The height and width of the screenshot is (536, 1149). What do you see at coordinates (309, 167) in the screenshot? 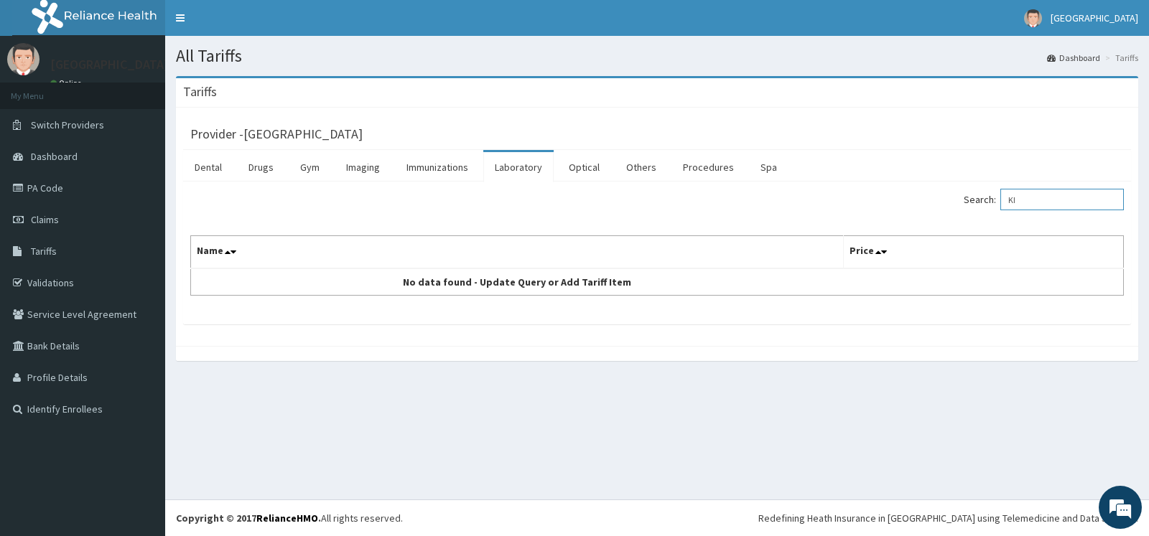
I see `a: Gym` at bounding box center [309, 167].